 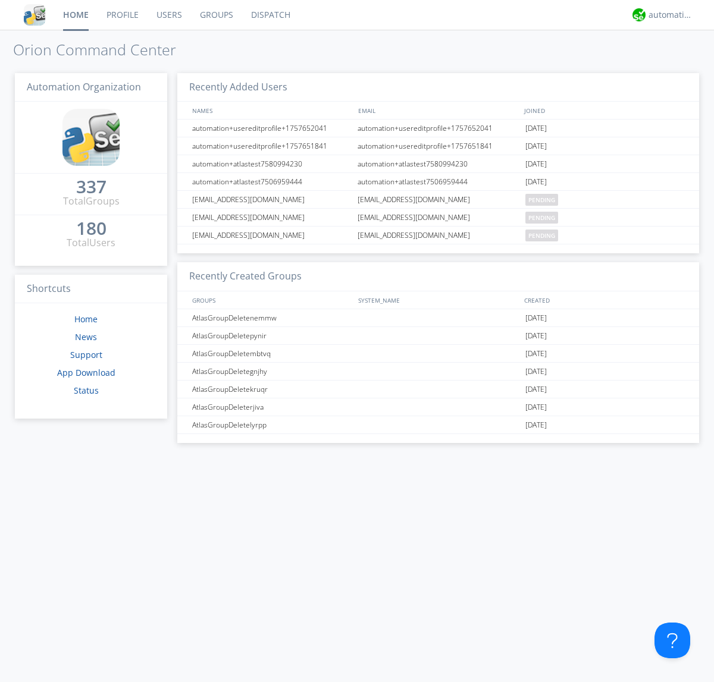 I want to click on h3: Recently Added Users, so click(x=438, y=87).